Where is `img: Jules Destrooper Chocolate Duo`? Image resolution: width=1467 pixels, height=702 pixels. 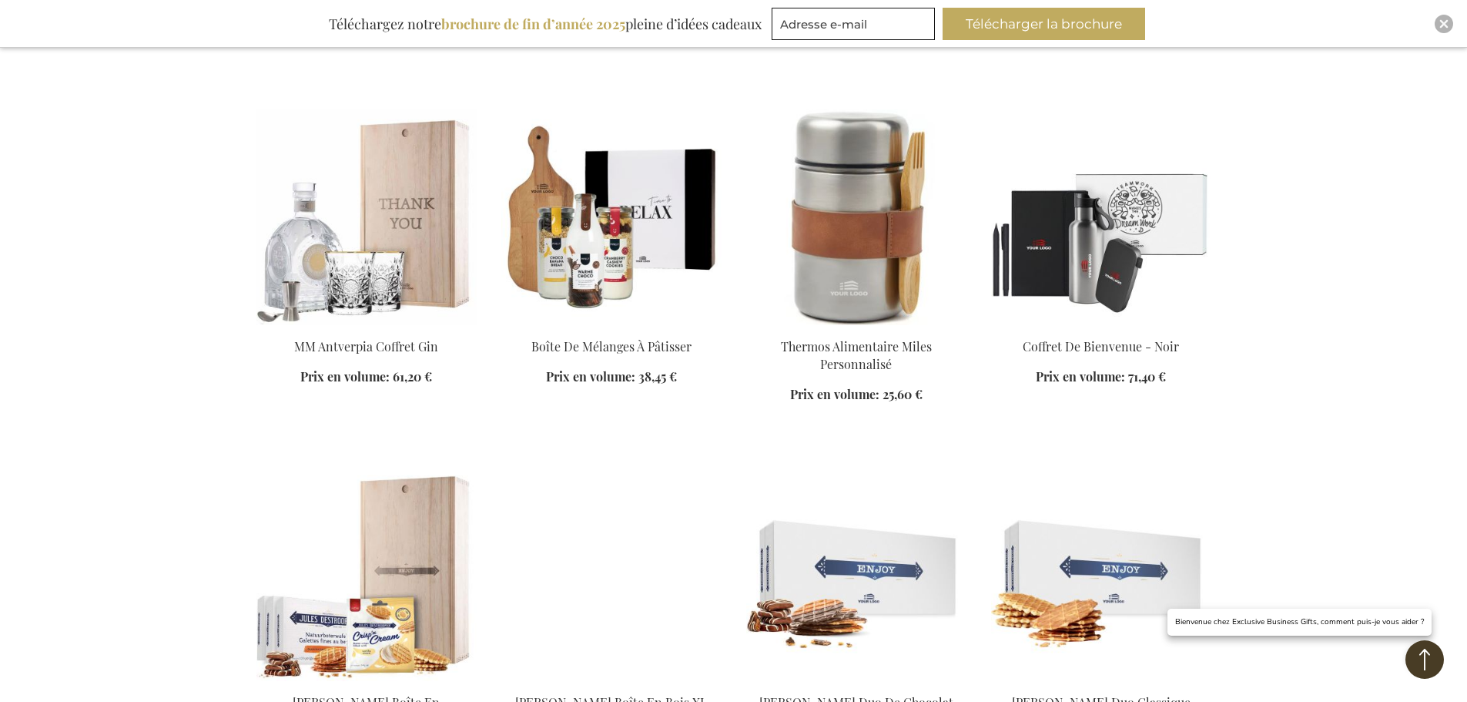 img: Jules Destrooper Chocolate Duo is located at coordinates (856, 573).